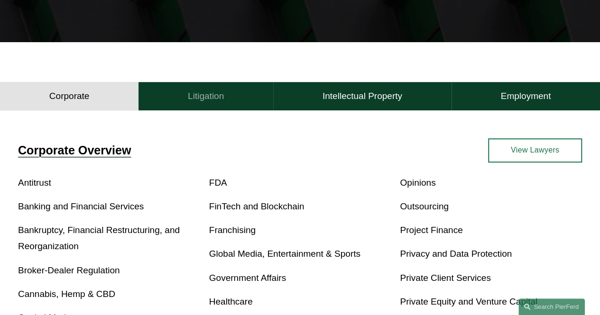 Image resolution: width=600 pixels, height=315 pixels. I want to click on a: Outsourcing, so click(424, 206).